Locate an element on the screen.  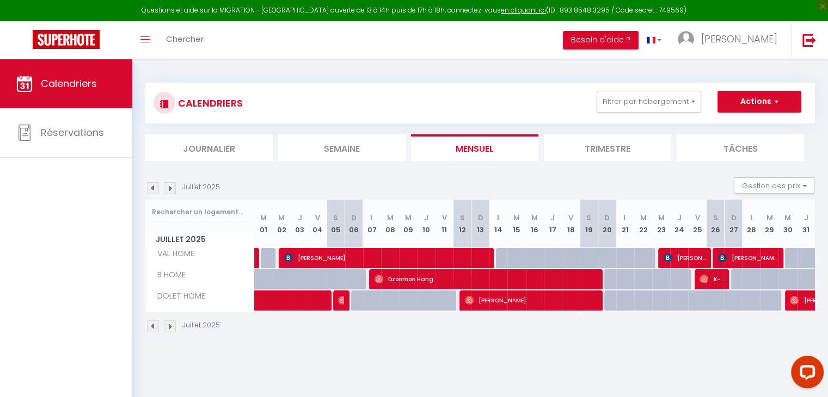
span: Réservations is located at coordinates (72, 132).